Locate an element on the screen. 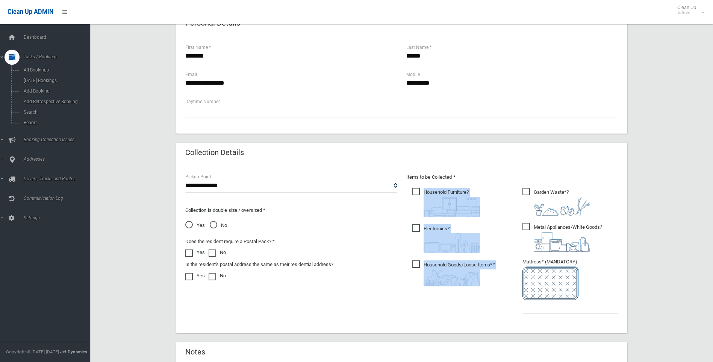  img: 36c1b0289cb1767239cdd3de9e694f19.png is located at coordinates (562, 241).